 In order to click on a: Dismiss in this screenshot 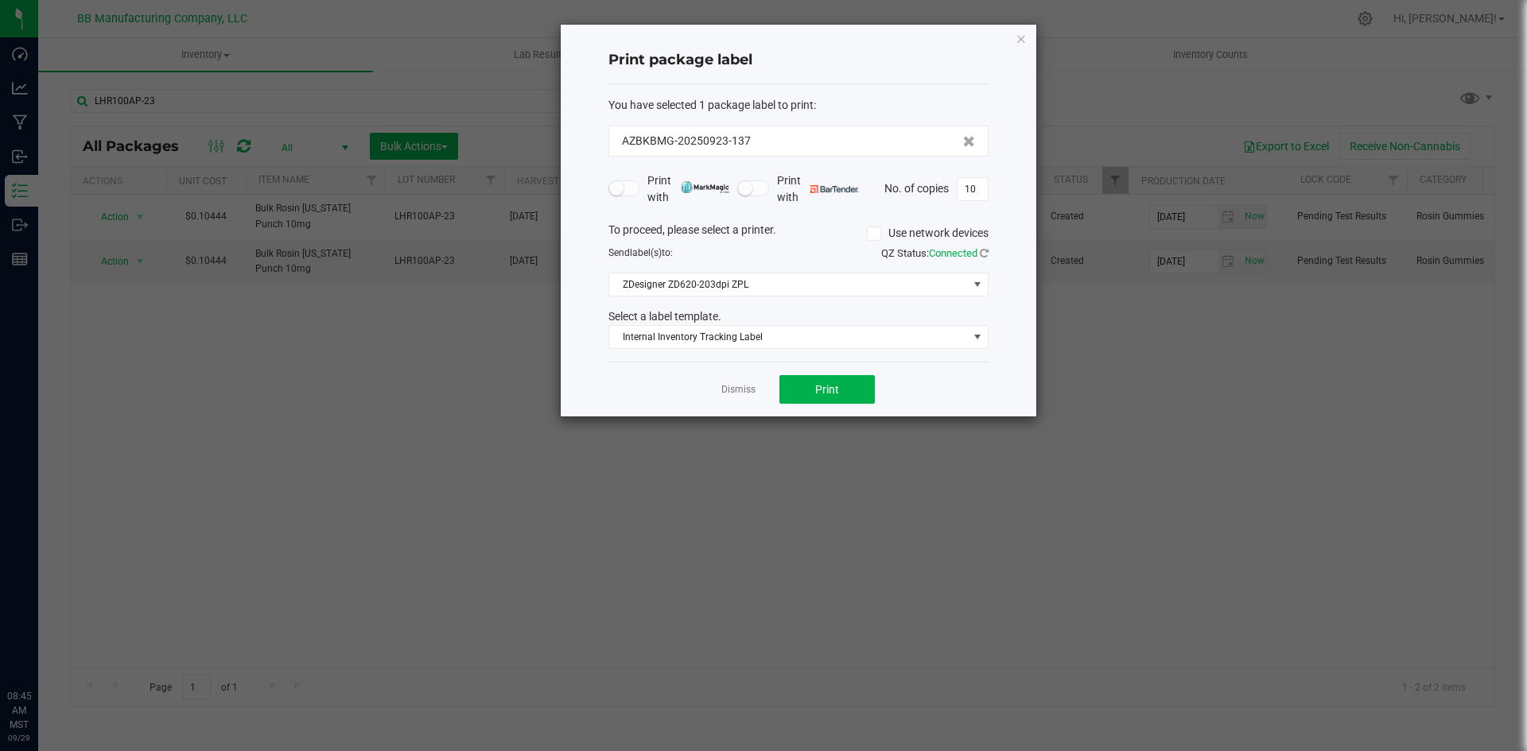, I will do `click(738, 390)`.